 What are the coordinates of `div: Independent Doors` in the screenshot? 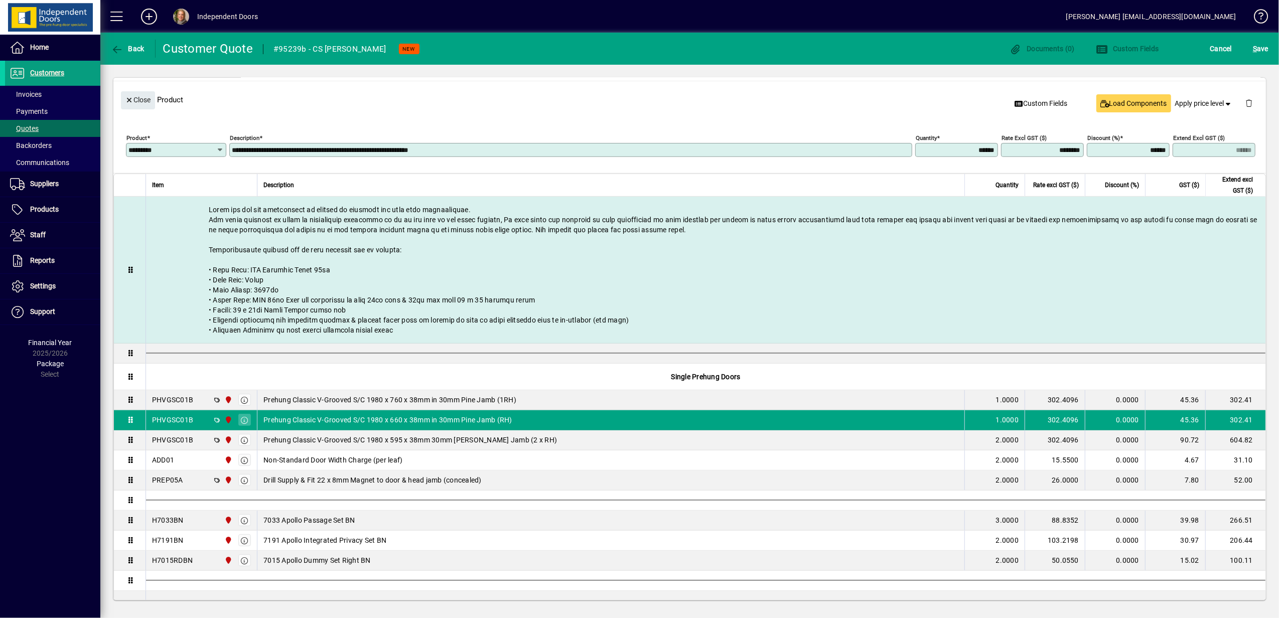 It's located at (227, 17).